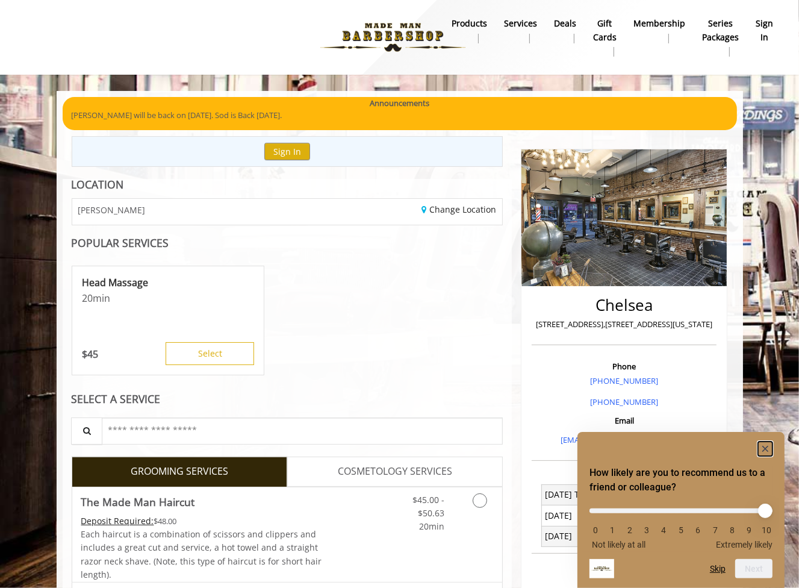 The image size is (799, 588). Describe the element at coordinates (664, 530) in the screenshot. I see `li: 4` at that location.